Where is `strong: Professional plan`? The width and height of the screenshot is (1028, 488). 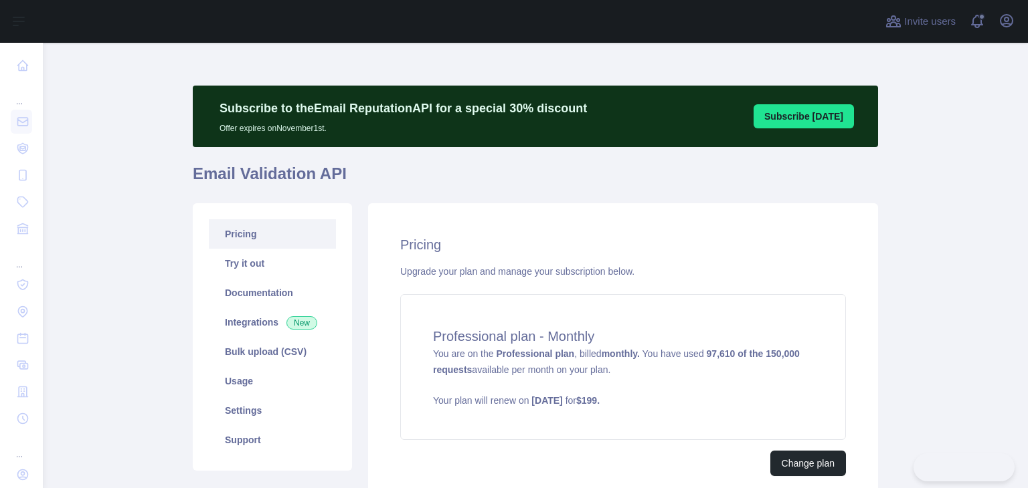 strong: Professional plan is located at coordinates (535, 354).